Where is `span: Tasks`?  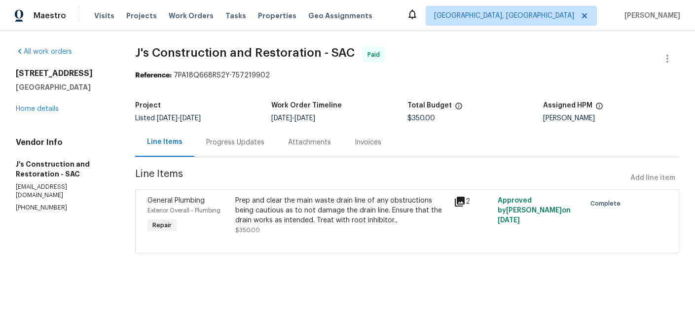
span: Tasks is located at coordinates (236, 16).